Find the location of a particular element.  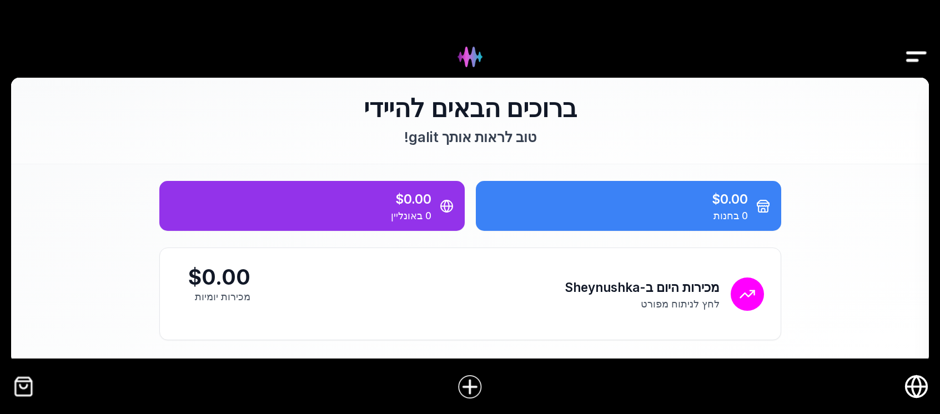

h1: ברוכים הבאים להיידי is located at coordinates (470, 108).